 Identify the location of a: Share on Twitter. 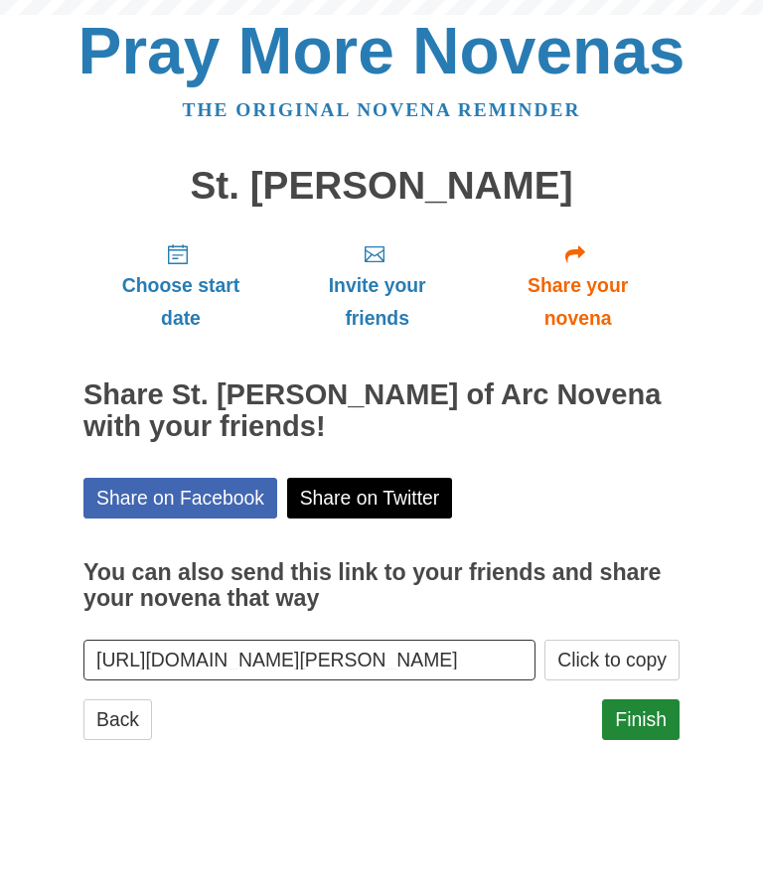
(370, 498).